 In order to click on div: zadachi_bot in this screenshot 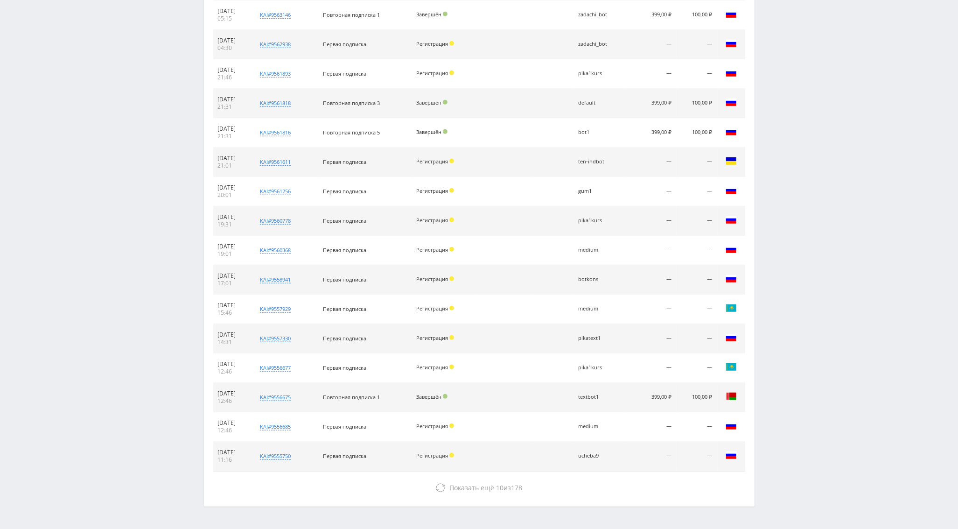, I will do `click(599, 44)`.